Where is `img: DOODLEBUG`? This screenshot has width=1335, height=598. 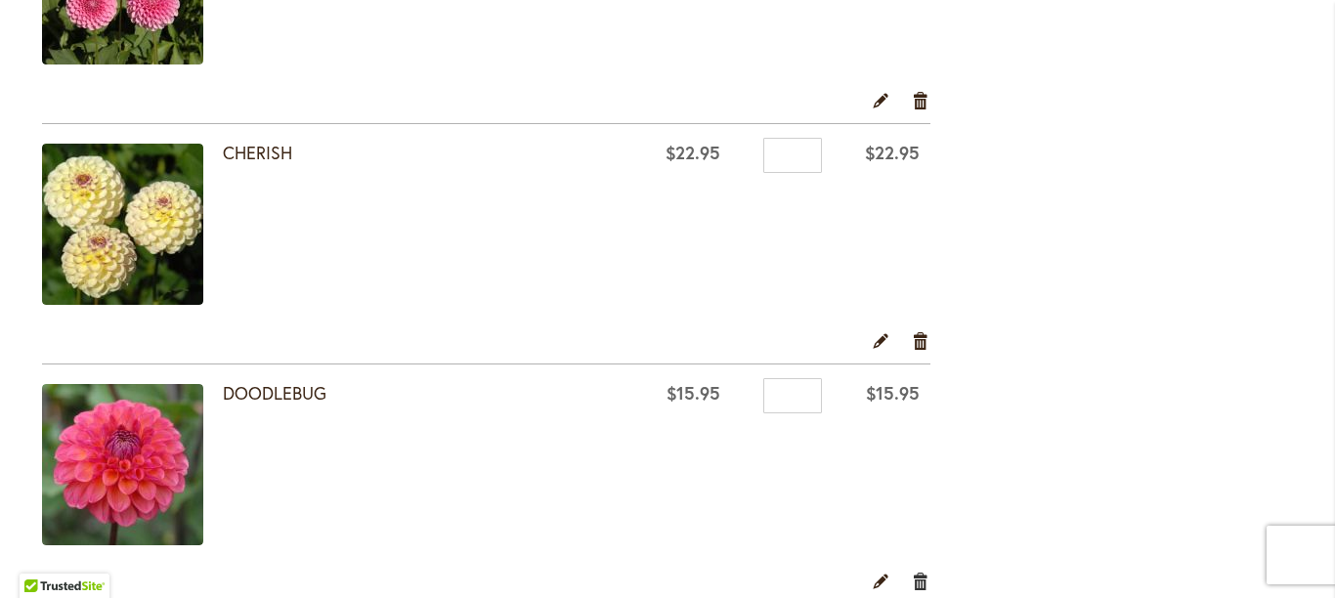 img: DOODLEBUG is located at coordinates (122, 464).